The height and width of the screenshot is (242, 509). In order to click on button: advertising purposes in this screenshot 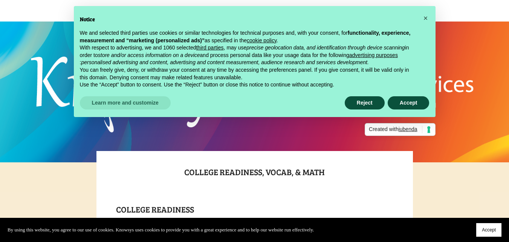, I will do `click(373, 55)`.